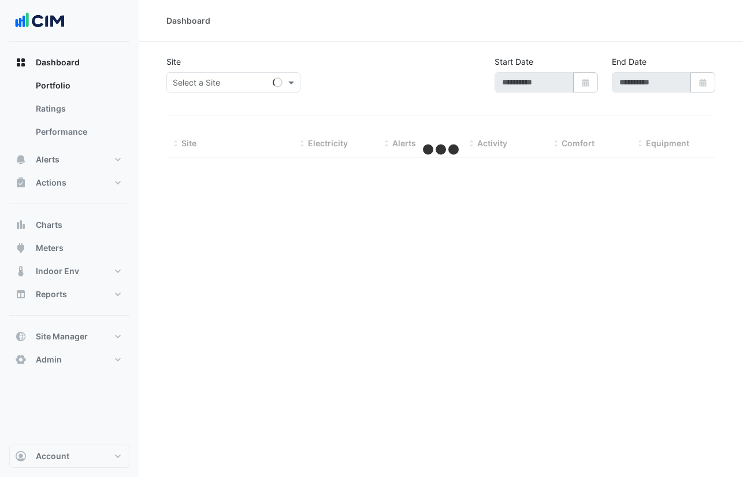 This screenshot has width=743, height=477. What do you see at coordinates (514, 61) in the screenshot?
I see `label: Start Date` at bounding box center [514, 61].